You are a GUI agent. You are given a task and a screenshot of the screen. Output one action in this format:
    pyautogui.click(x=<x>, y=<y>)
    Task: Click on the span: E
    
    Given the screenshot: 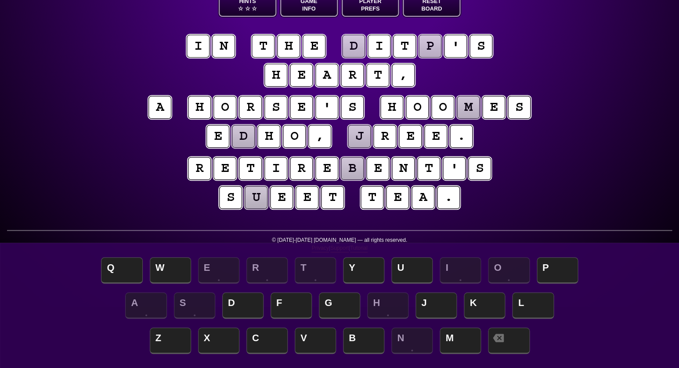 What is the action you would take?
    pyautogui.click(x=219, y=270)
    